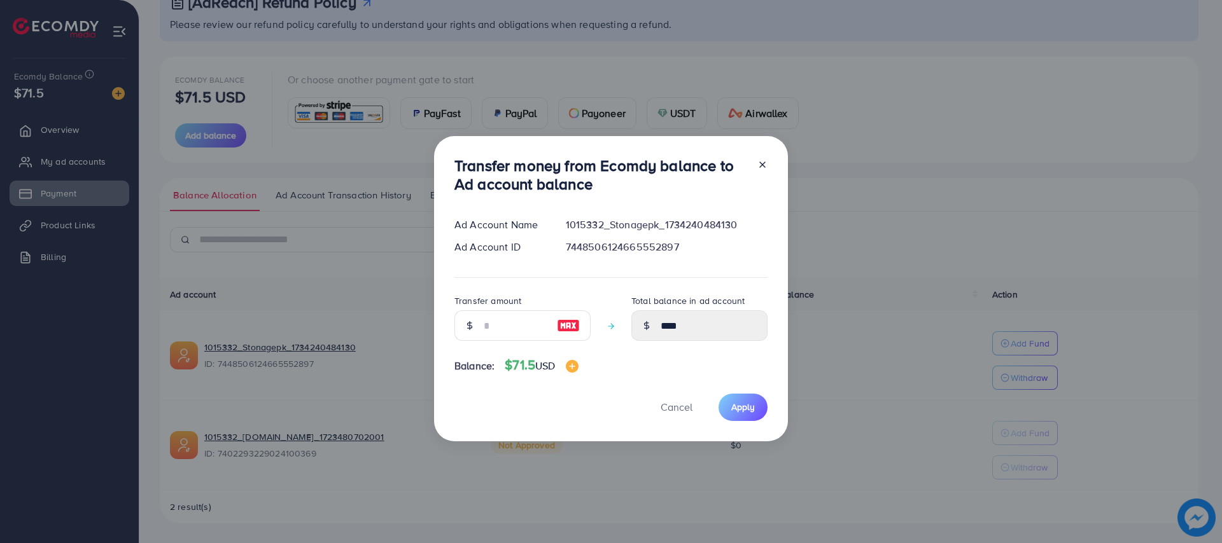 The height and width of the screenshot is (543, 1222). Describe the element at coordinates (666, 247) in the screenshot. I see `div: 7448506124665552897` at that location.